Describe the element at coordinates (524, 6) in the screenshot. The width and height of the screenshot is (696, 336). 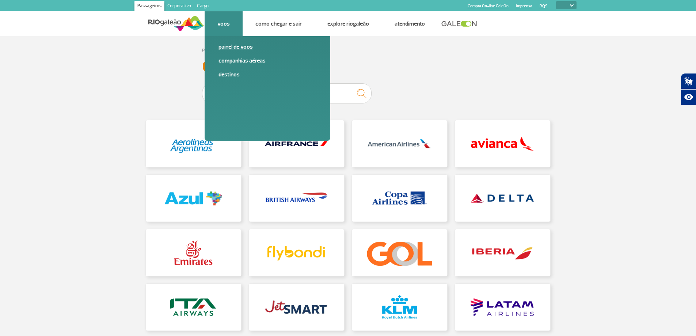
I see `a: Imprensa` at that location.